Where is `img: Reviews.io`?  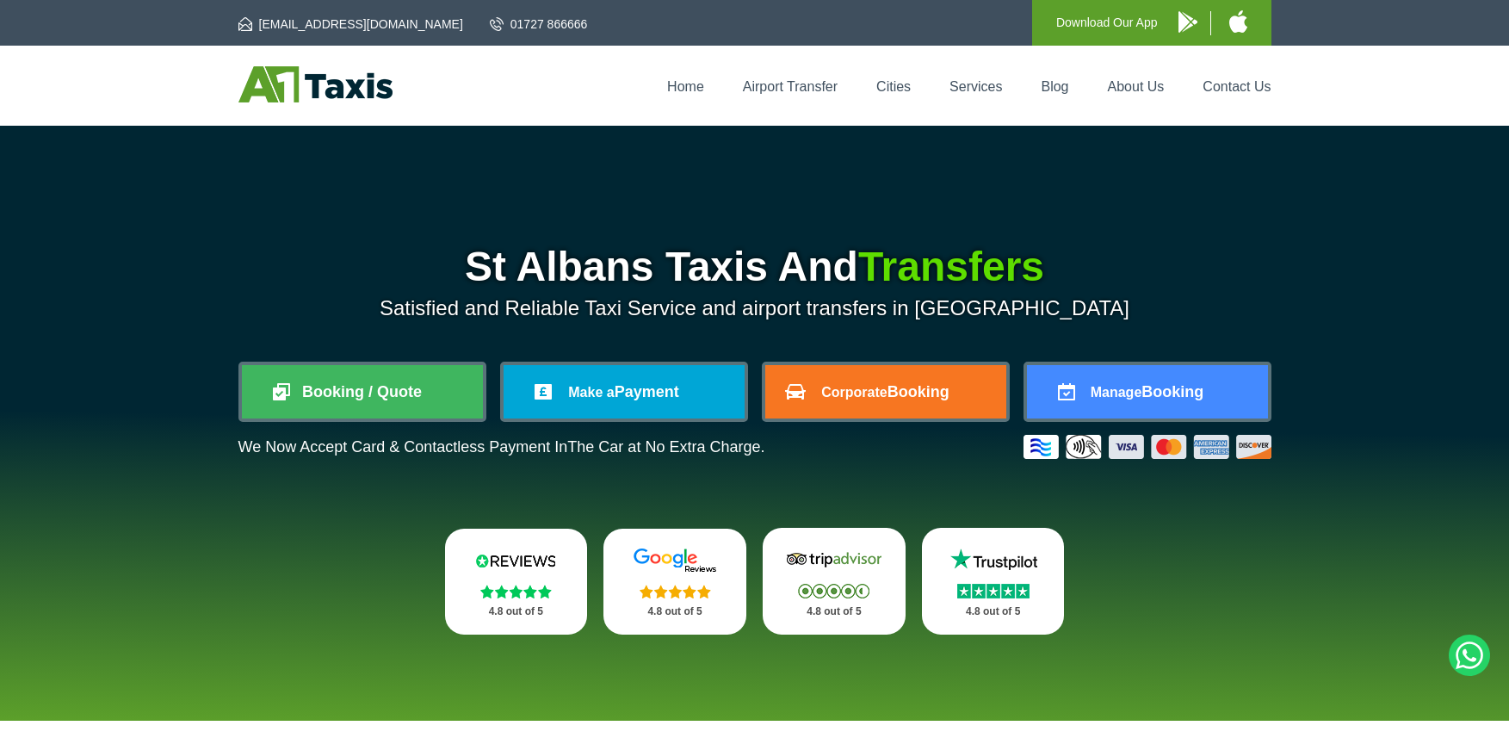 img: Reviews.io is located at coordinates (516, 560).